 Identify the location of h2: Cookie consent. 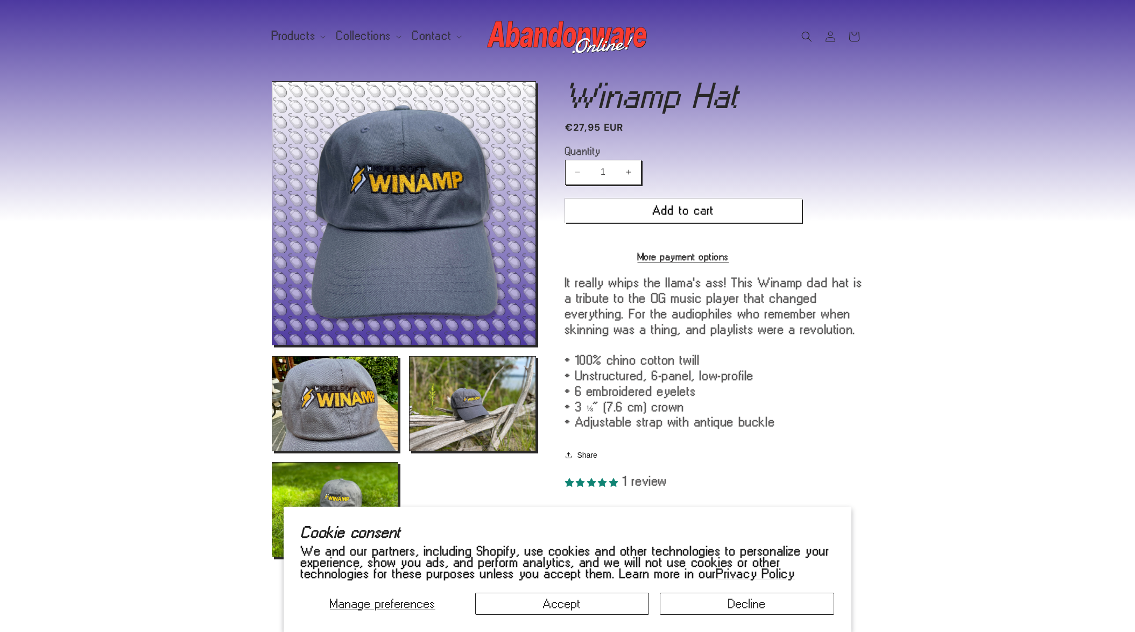
(567, 532).